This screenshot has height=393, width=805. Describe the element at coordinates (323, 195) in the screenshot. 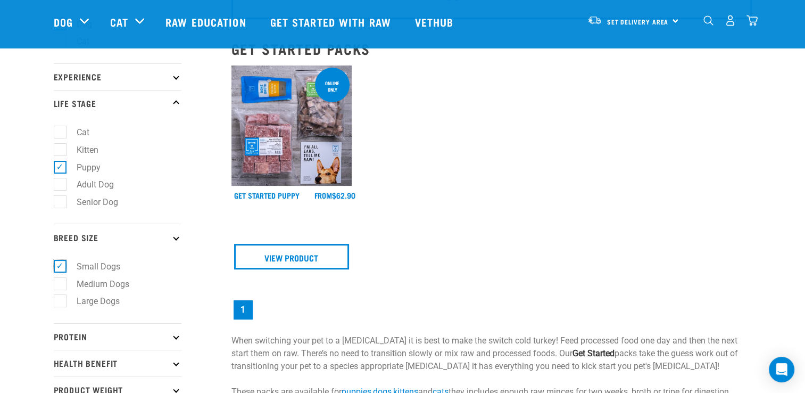

I see `span: FROM` at that location.